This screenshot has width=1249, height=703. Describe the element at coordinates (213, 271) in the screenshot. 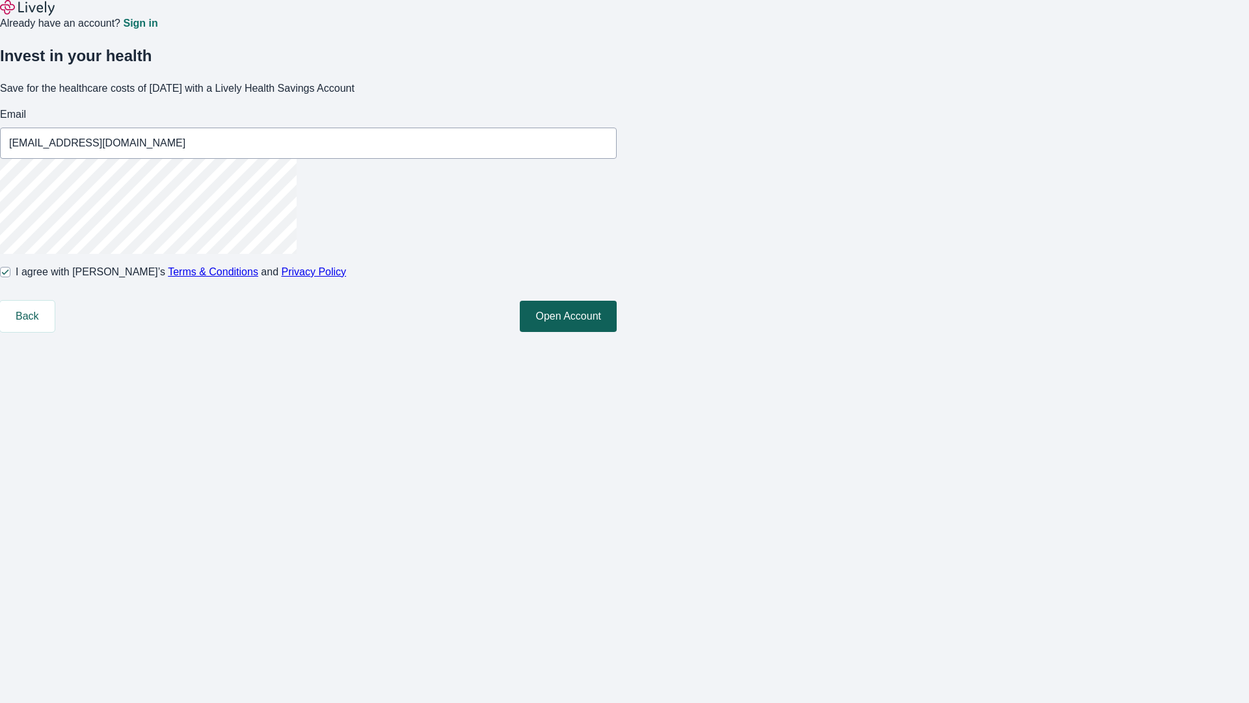

I see `a: Terms & Conditions` at that location.